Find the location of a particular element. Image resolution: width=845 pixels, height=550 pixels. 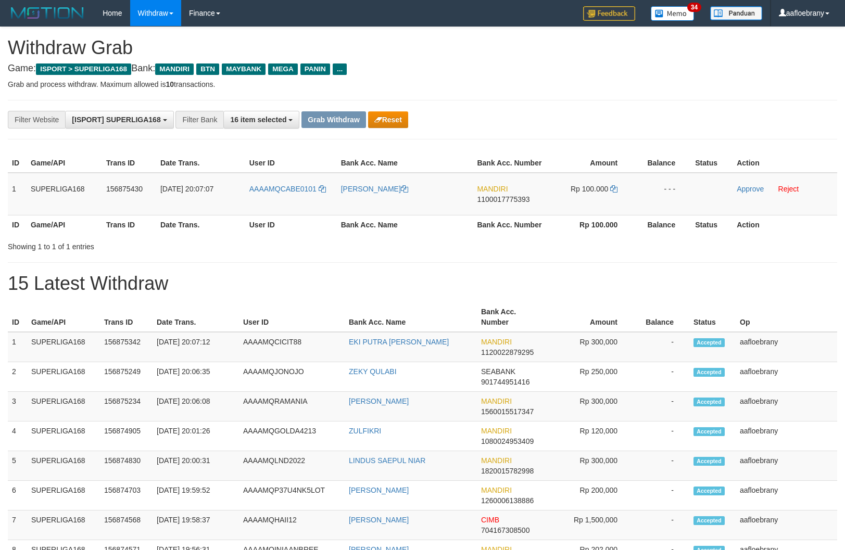

td: 156874905 is located at coordinates (126, 436).